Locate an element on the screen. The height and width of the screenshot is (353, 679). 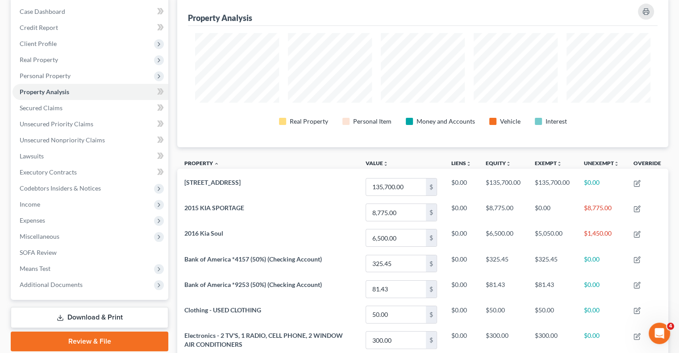
span: Bank of America *4157 (50%) (Checking Account) is located at coordinates (253, 259).